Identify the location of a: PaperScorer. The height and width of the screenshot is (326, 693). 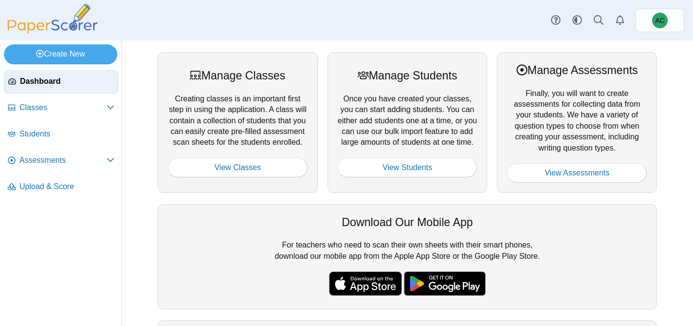
(53, 31).